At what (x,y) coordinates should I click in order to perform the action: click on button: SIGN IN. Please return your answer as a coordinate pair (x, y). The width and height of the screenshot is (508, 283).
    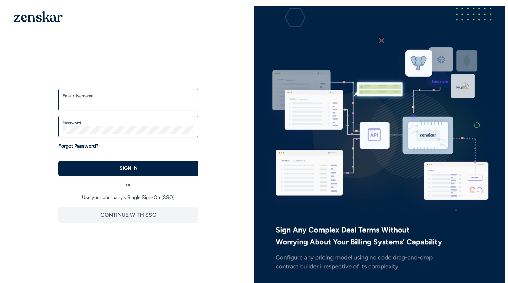
    Looking at the image, I should click on (128, 169).